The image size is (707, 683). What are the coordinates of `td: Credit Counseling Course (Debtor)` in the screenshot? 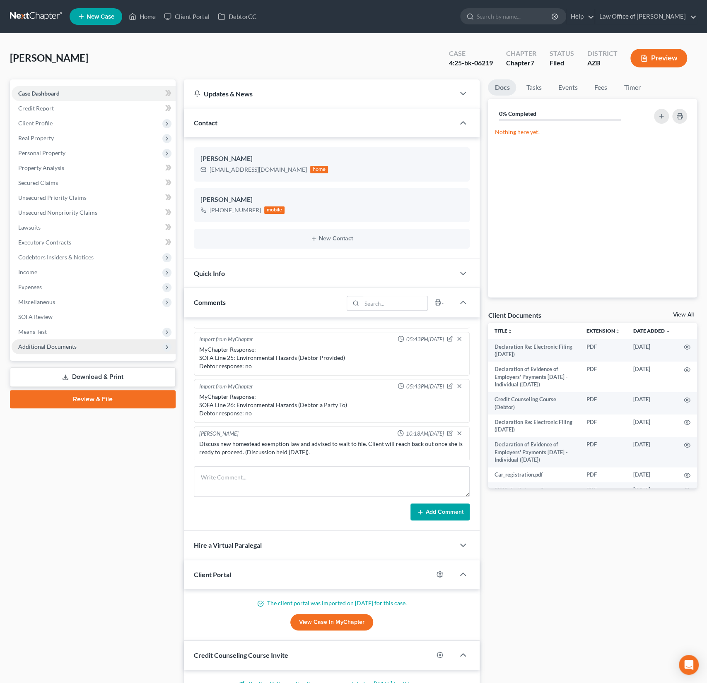 It's located at (534, 404).